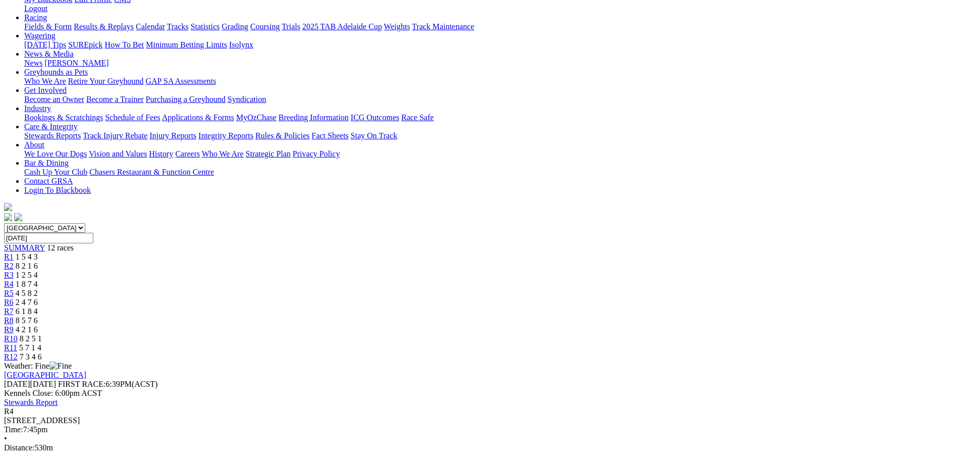  What do you see at coordinates (27, 293) in the screenshot?
I see `span: 4 5 8 2` at bounding box center [27, 293].